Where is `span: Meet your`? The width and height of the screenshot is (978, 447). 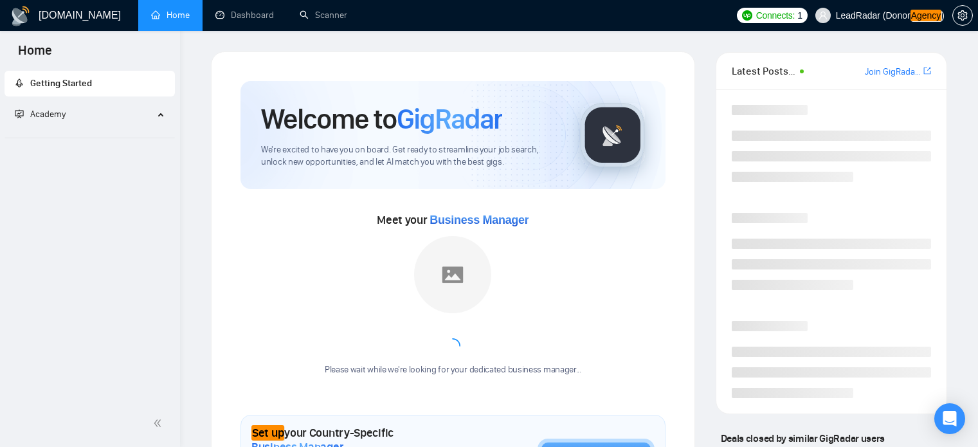 span: Meet your is located at coordinates (453, 220).